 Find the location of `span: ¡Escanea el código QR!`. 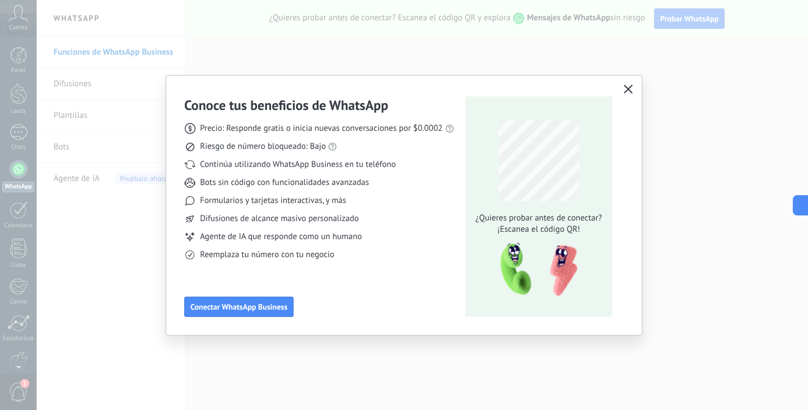

span: ¡Escanea el código QR! is located at coordinates (539, 229).